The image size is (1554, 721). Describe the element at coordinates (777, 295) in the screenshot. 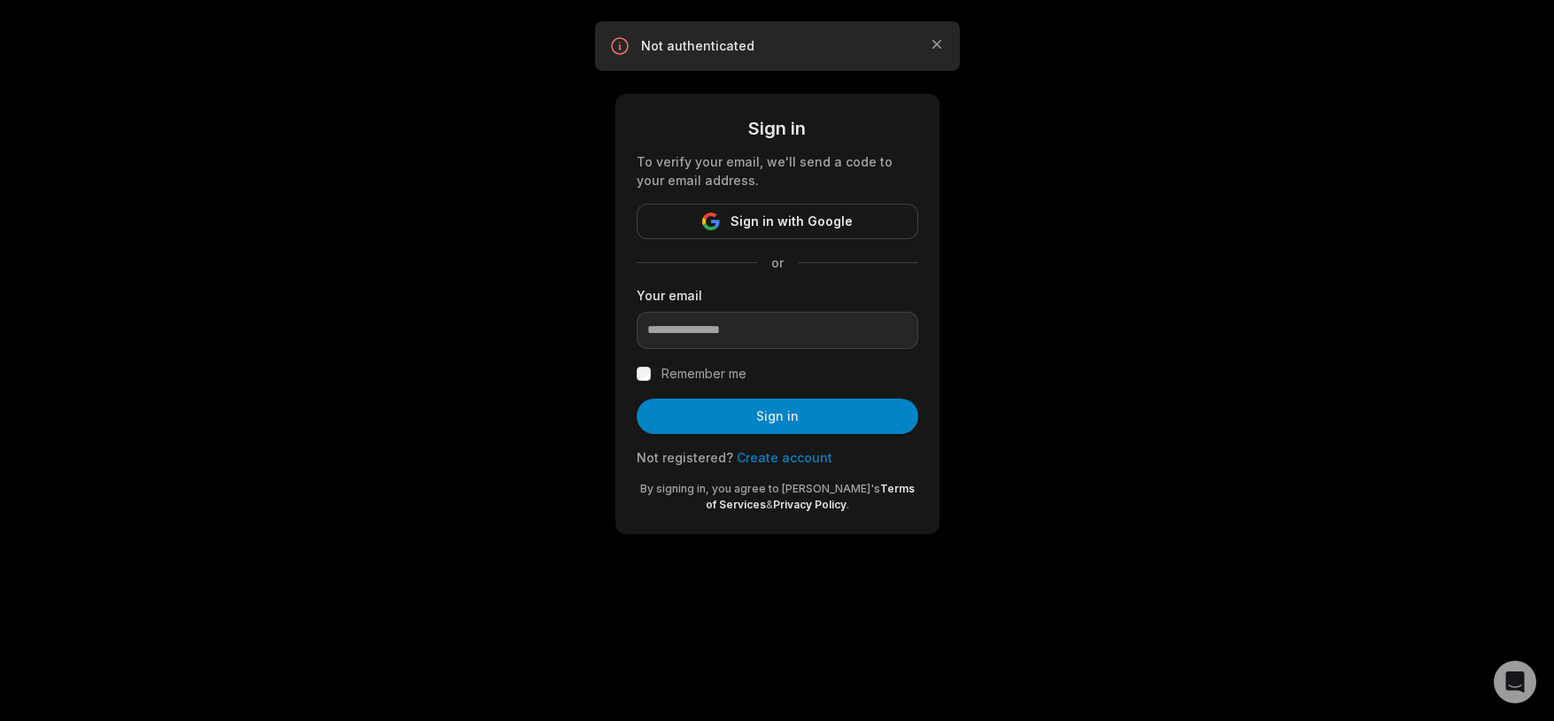

I see `label: Your email` at that location.